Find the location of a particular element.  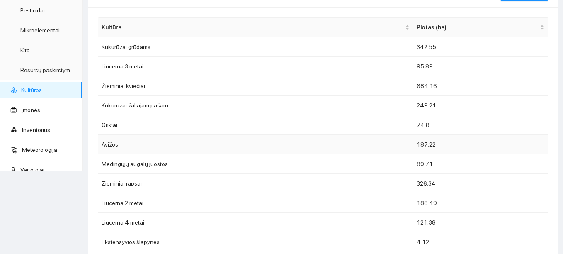

td: Liucerna 3 metai is located at coordinates (256, 66).